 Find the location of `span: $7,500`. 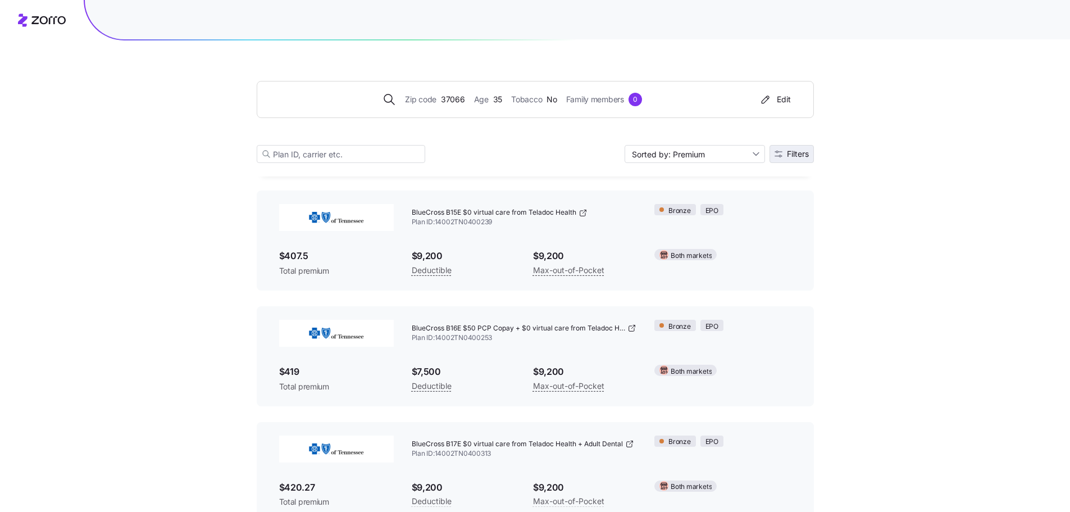

span: $7,500 is located at coordinates (463, 371).